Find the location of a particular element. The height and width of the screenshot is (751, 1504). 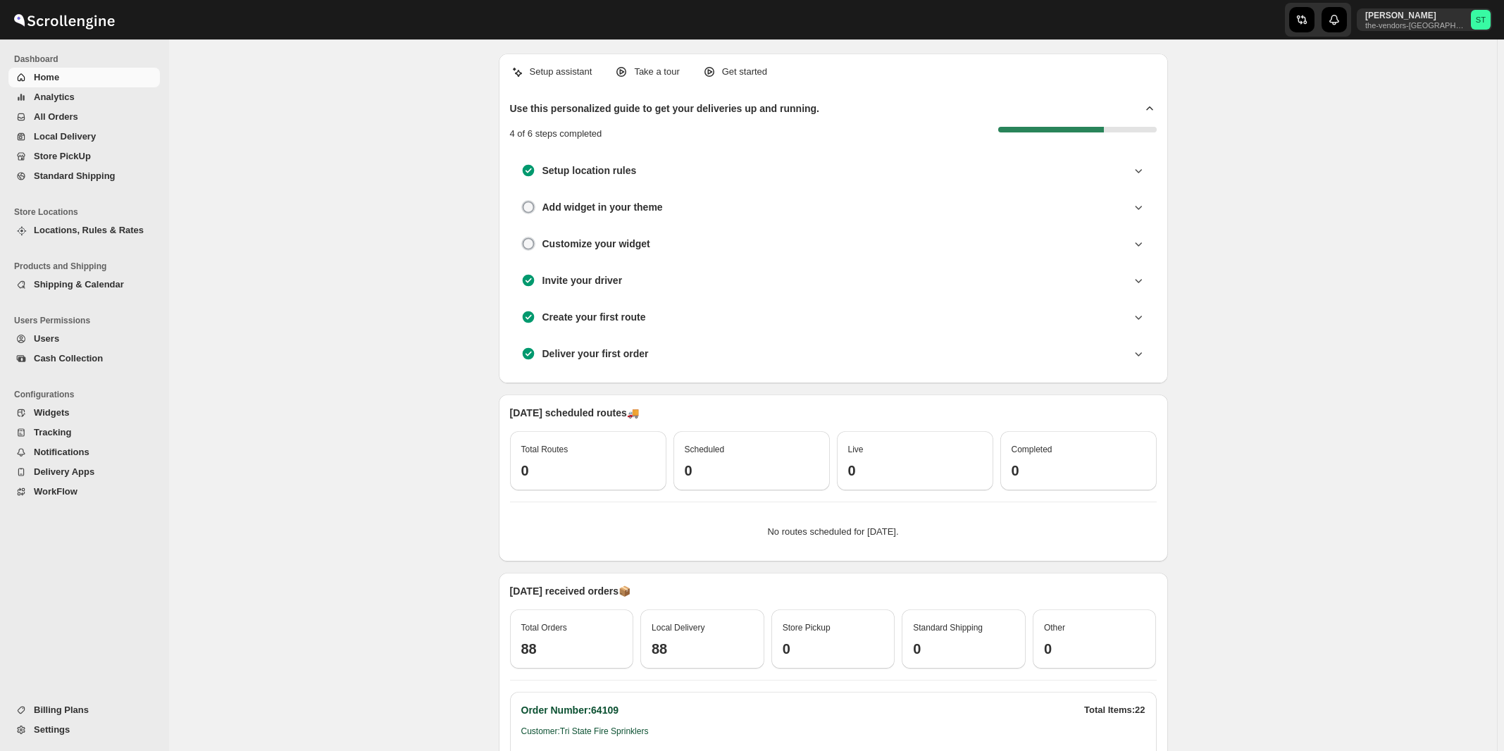

span: Configurations is located at coordinates (88, 394).